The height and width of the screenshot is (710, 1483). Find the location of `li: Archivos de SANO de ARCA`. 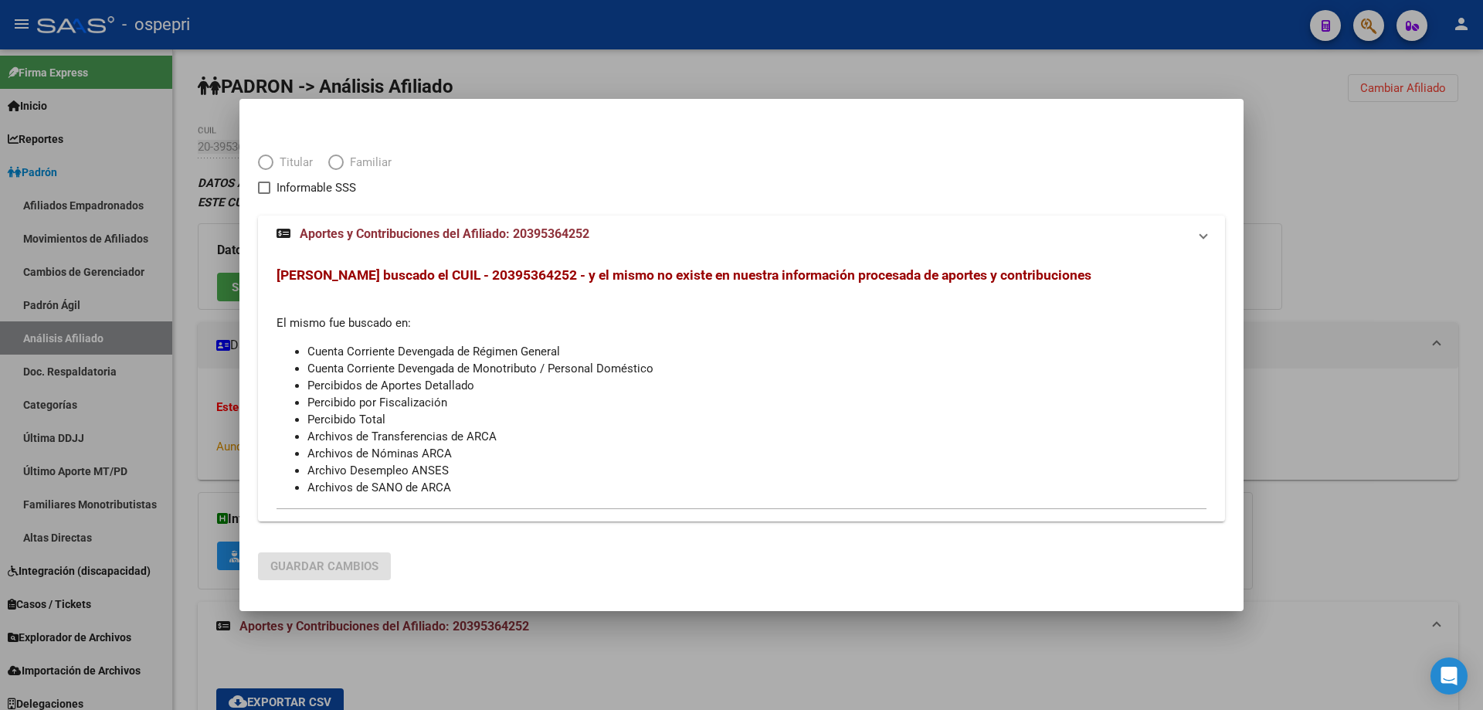

li: Archivos de SANO de ARCA is located at coordinates (757, 487).